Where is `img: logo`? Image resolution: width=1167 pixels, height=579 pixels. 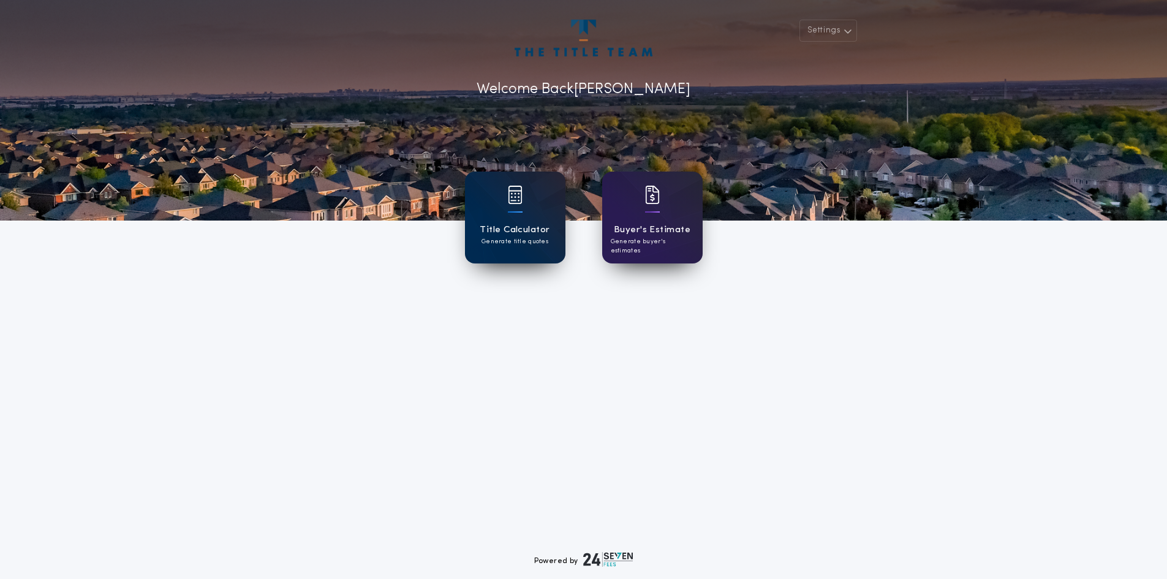
img: logo is located at coordinates (608, 559).